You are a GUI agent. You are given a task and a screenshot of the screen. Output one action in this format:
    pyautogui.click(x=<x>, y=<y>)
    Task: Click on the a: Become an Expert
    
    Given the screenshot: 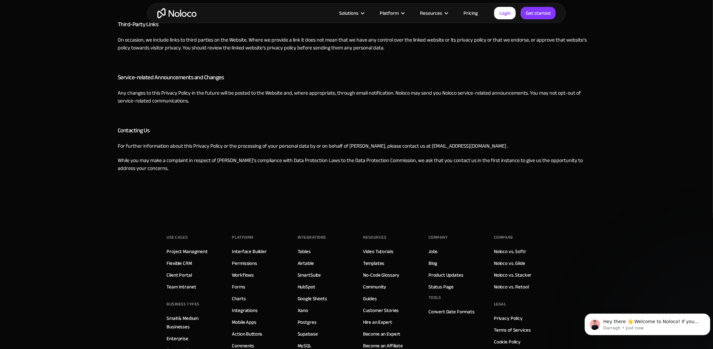 What is the action you would take?
    pyautogui.click(x=382, y=334)
    